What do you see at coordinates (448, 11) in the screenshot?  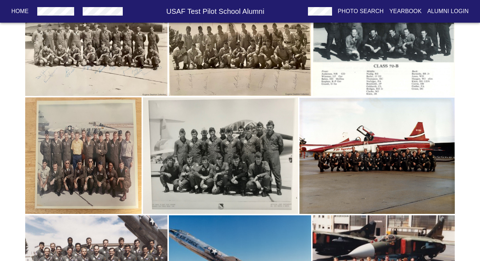 I see `a: Alumni Login` at bounding box center [448, 11].